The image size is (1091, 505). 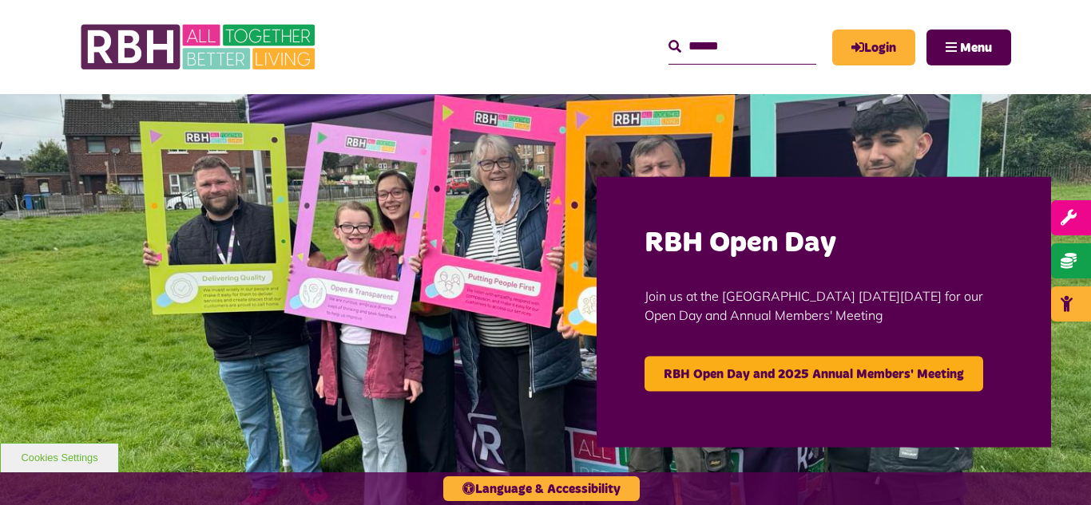 What do you see at coordinates (200, 47) in the screenshot?
I see `img: RBH` at bounding box center [200, 47].